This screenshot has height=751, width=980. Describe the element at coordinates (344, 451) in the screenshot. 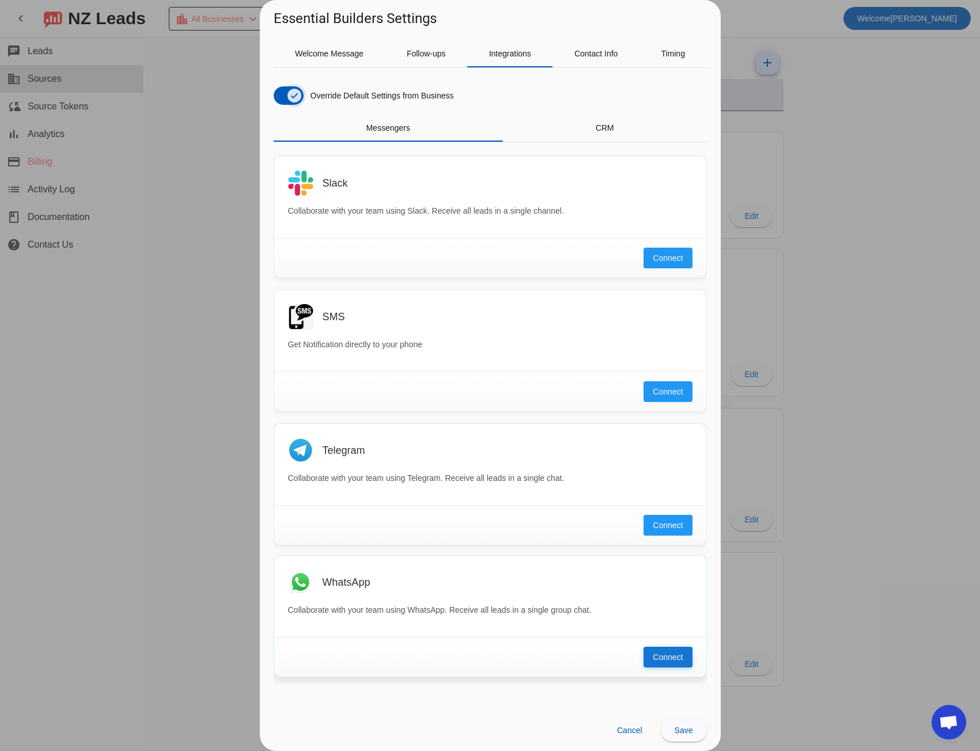

I see `h3: Telegram` at that location.